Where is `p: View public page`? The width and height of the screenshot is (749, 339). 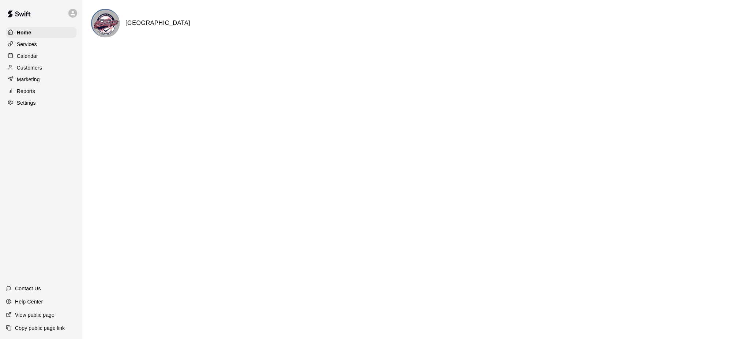 p: View public page is located at coordinates (35, 314).